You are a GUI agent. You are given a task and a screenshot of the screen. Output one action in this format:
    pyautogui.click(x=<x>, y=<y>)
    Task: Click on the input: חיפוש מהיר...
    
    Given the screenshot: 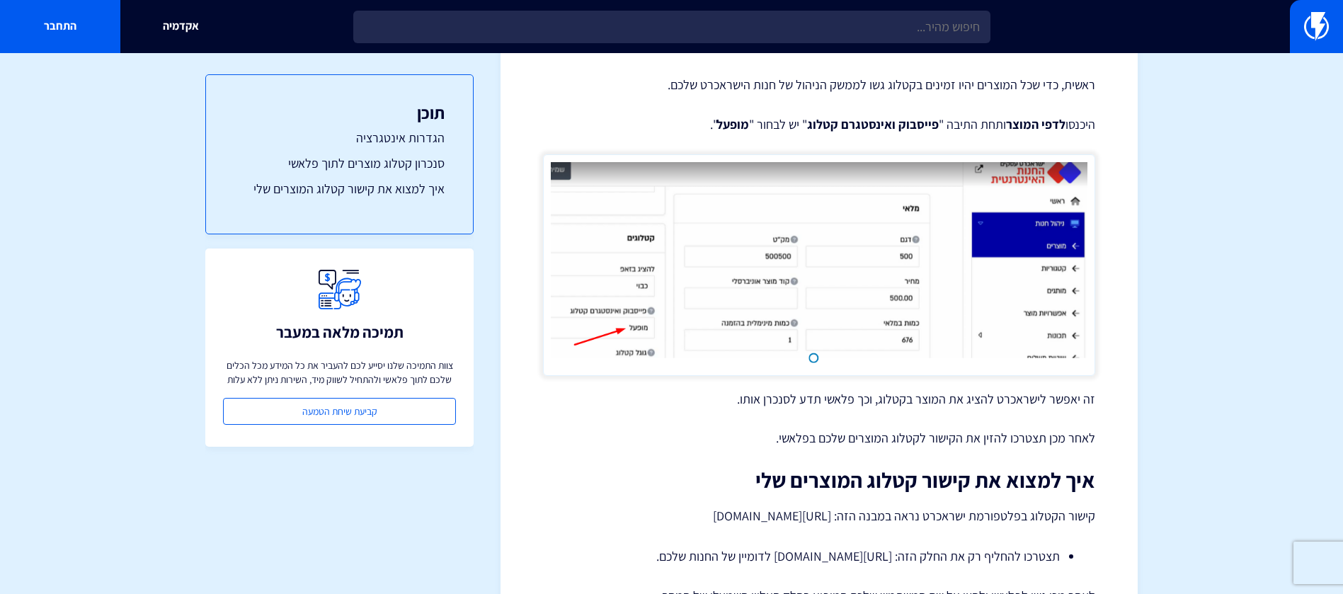 What is the action you would take?
    pyautogui.click(x=672, y=27)
    